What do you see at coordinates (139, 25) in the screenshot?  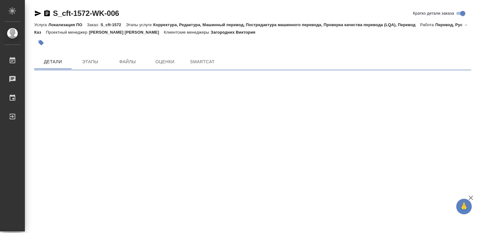 I see `p: Этапы услуги` at bounding box center [139, 25].